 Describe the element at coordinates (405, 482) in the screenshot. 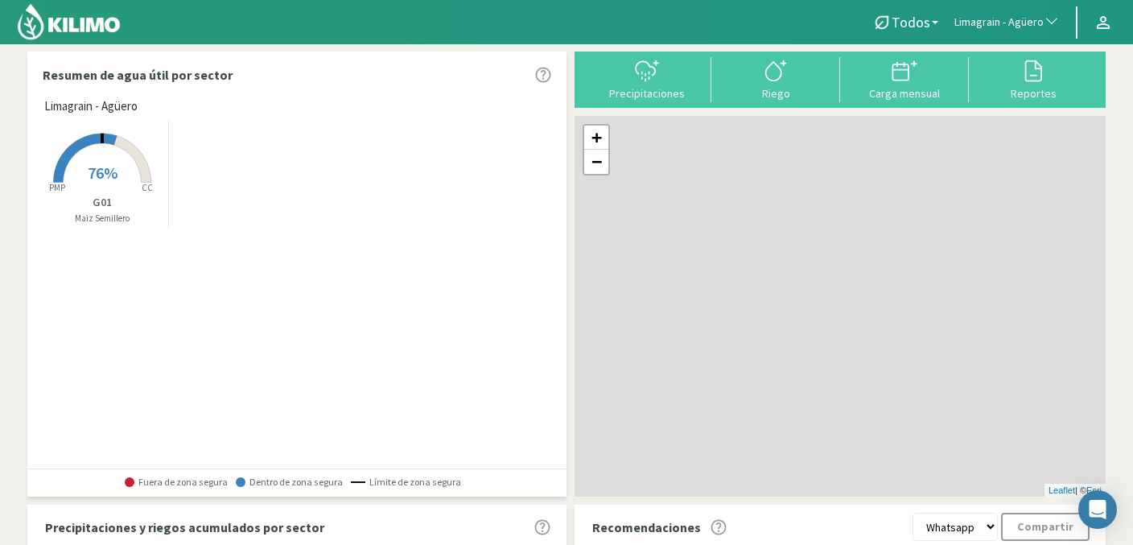

I see `span: Límite de zona segura` at that location.